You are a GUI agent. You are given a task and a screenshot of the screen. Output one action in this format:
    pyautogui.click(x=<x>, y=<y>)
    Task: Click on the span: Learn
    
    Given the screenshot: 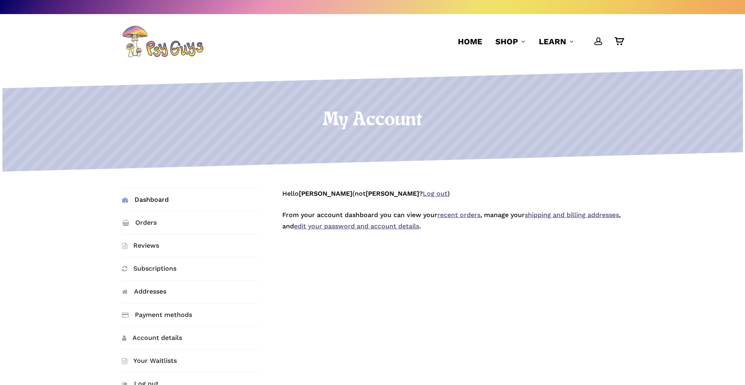 What is the action you would take?
    pyautogui.click(x=552, y=41)
    